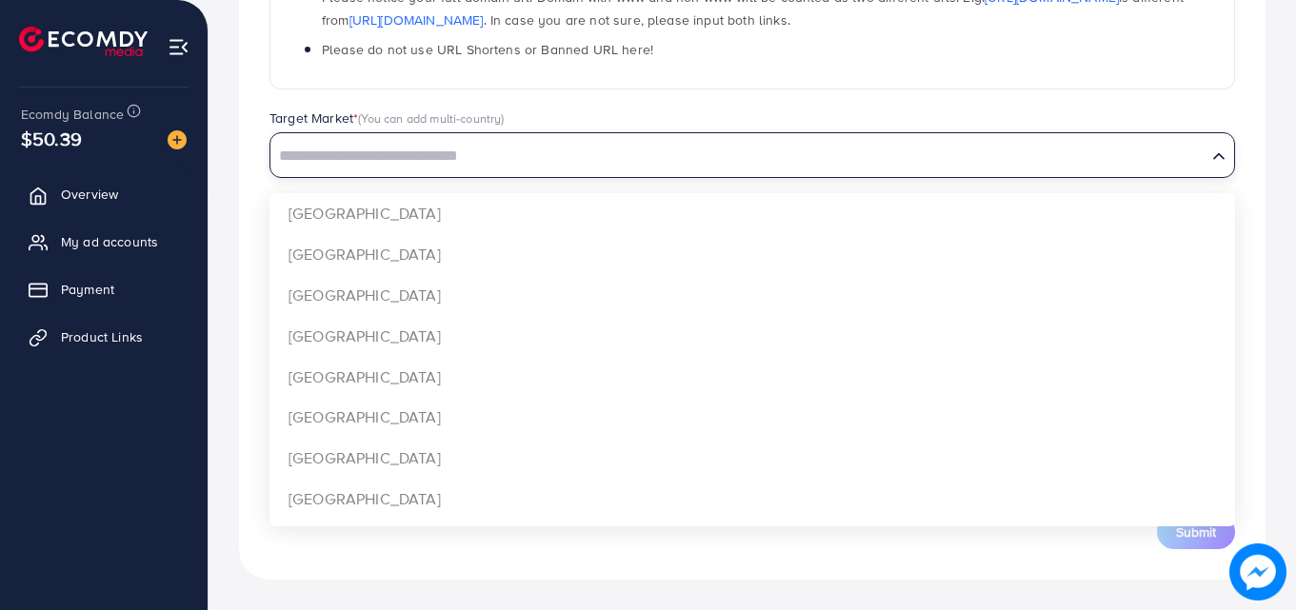 The width and height of the screenshot is (1296, 610). What do you see at coordinates (1196, 532) in the screenshot?
I see `span: Submit` at bounding box center [1196, 532].